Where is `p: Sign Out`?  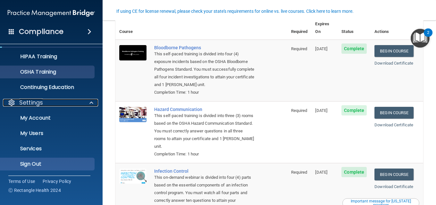 p: Sign Out is located at coordinates (48, 164).